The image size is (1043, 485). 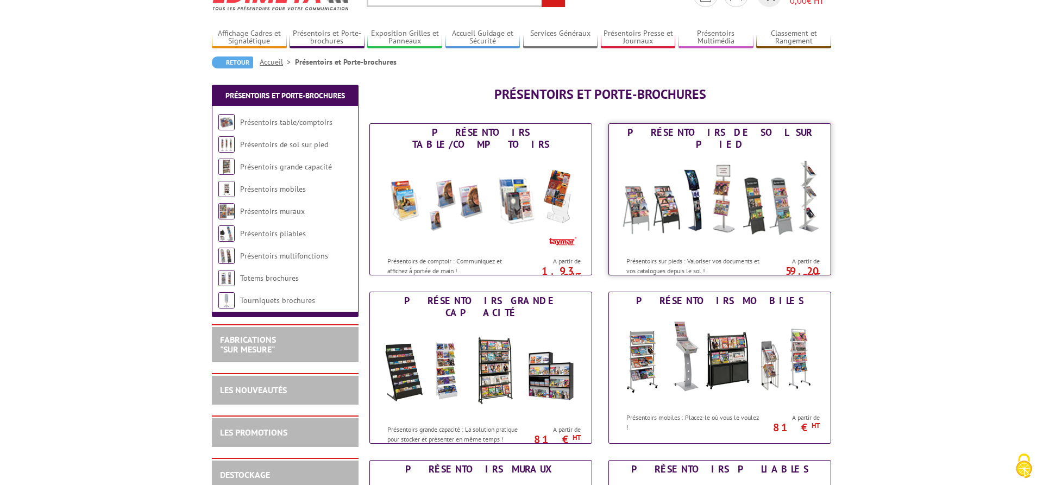 I want to click on p: Présentoirs grande capacité : La solution pratique pour stocker et présenter en même temps !, so click(x=455, y=434).